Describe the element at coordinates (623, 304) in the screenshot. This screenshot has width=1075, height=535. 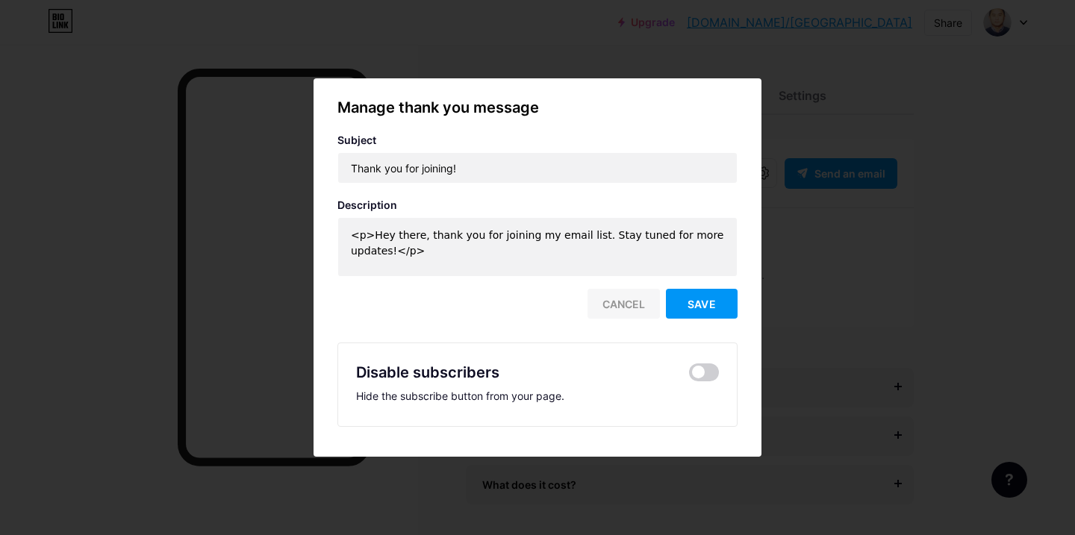
I see `div: Cancel` at that location.